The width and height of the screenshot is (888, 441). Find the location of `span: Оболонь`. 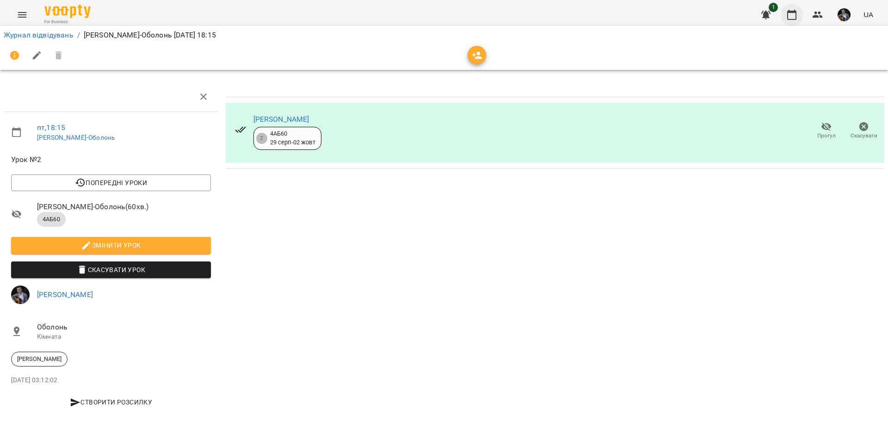

span: Оболонь is located at coordinates (124, 327).